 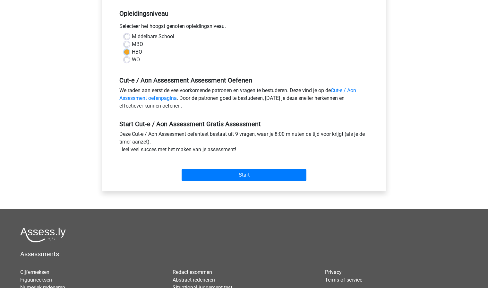 I want to click on a: Terms of service, so click(x=344, y=279).